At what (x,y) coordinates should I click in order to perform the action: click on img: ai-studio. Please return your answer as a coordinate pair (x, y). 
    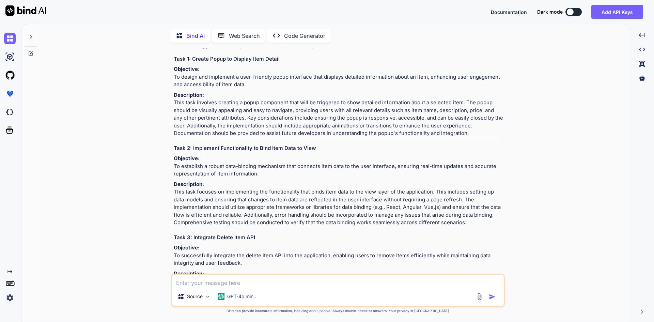
    Looking at the image, I should click on (10, 57).